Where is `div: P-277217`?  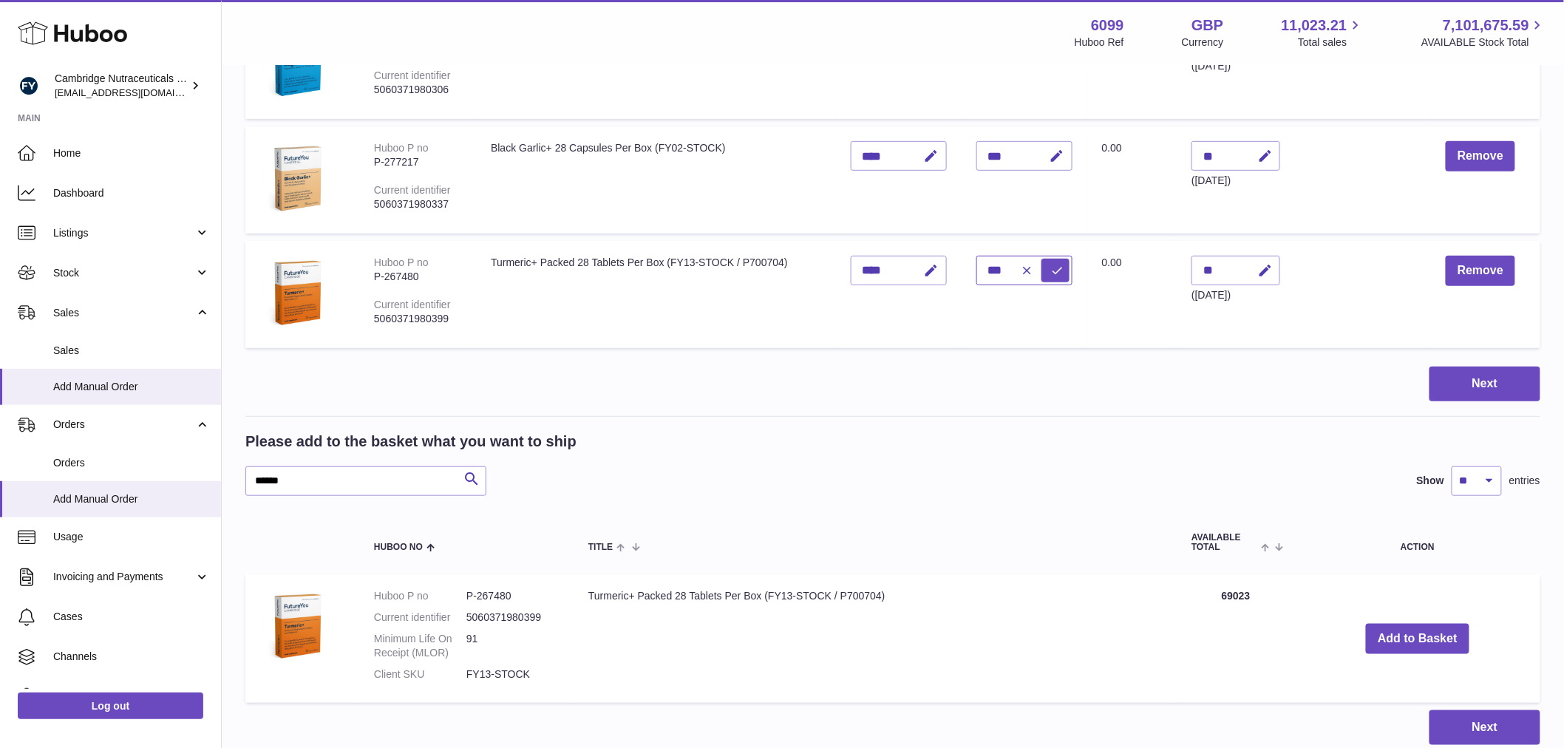
div: P-277217 is located at coordinates (418, 162).